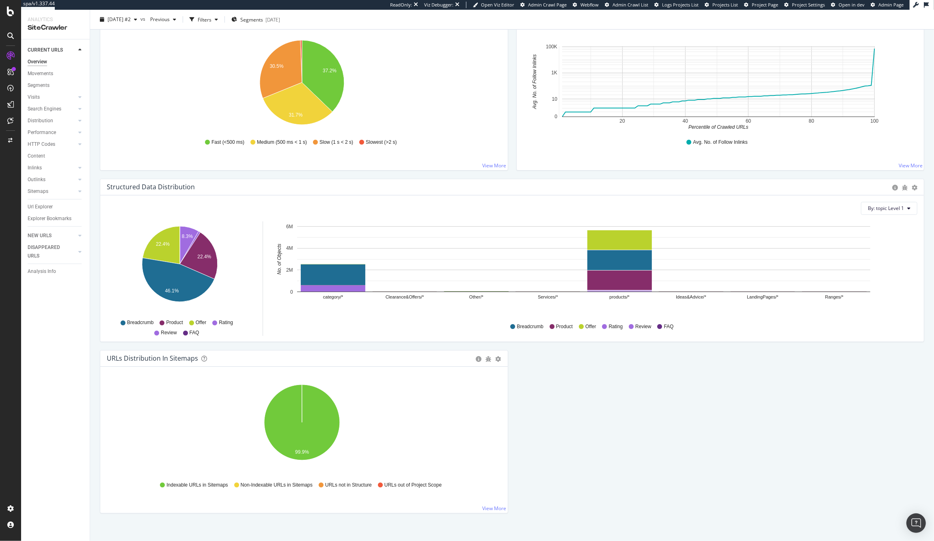 The height and width of the screenshot is (541, 934). I want to click on a: Url Explorer, so click(56, 207).